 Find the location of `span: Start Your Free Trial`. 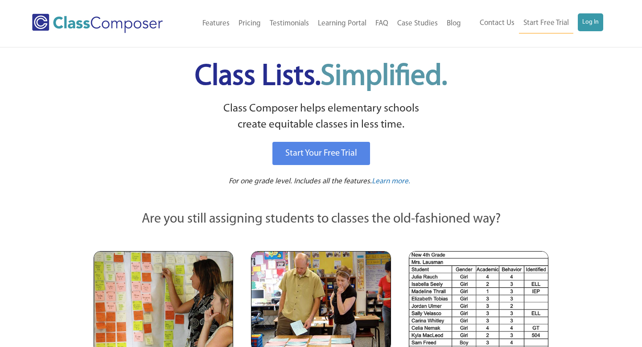

span: Start Your Free Trial is located at coordinates (321, 153).